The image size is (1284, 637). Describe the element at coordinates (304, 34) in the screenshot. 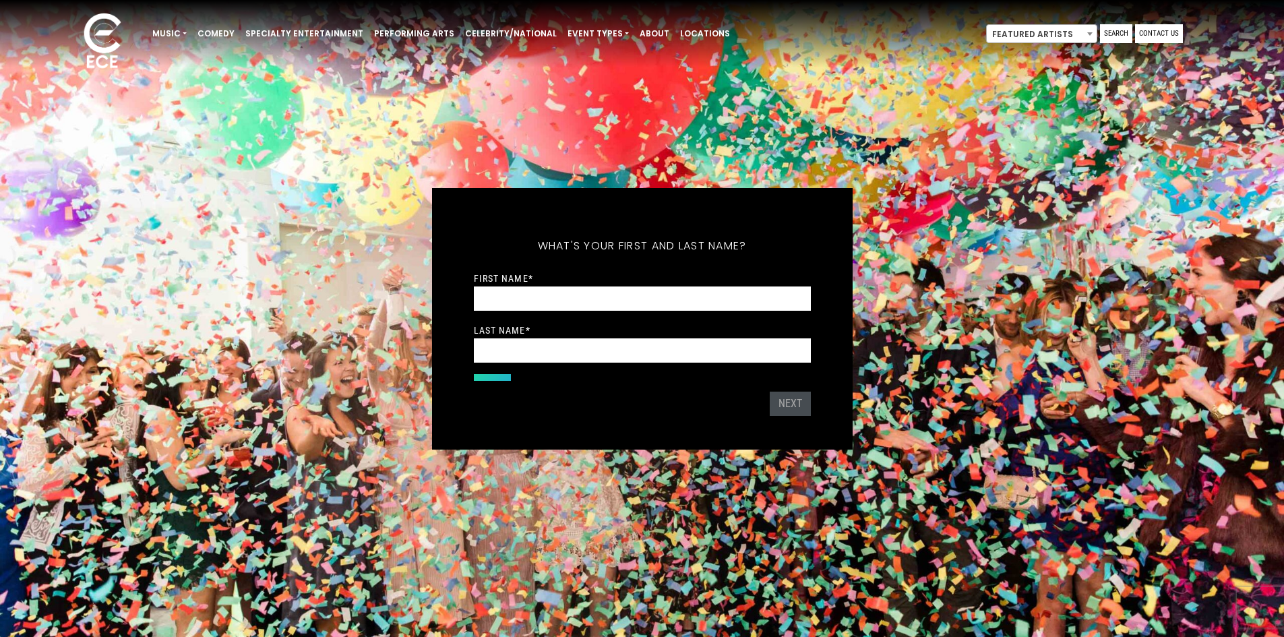

I see `a: Specialty Entertainment` at that location.